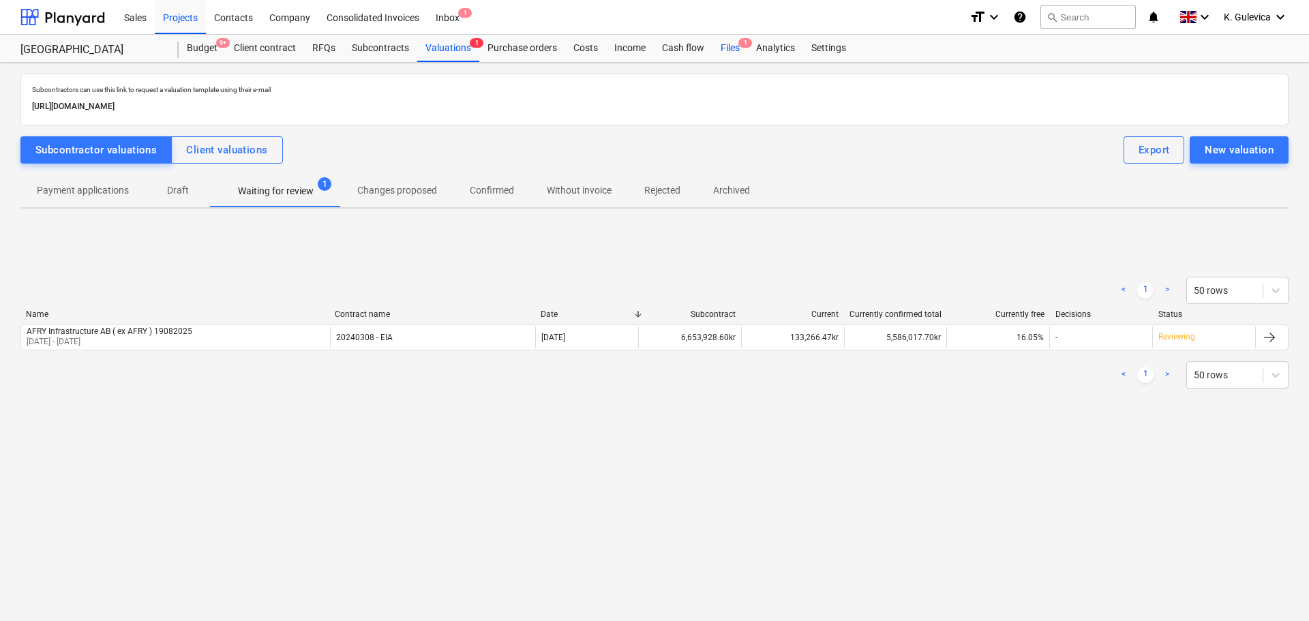 The height and width of the screenshot is (621, 1309). I want to click on button: Search, so click(1088, 17).